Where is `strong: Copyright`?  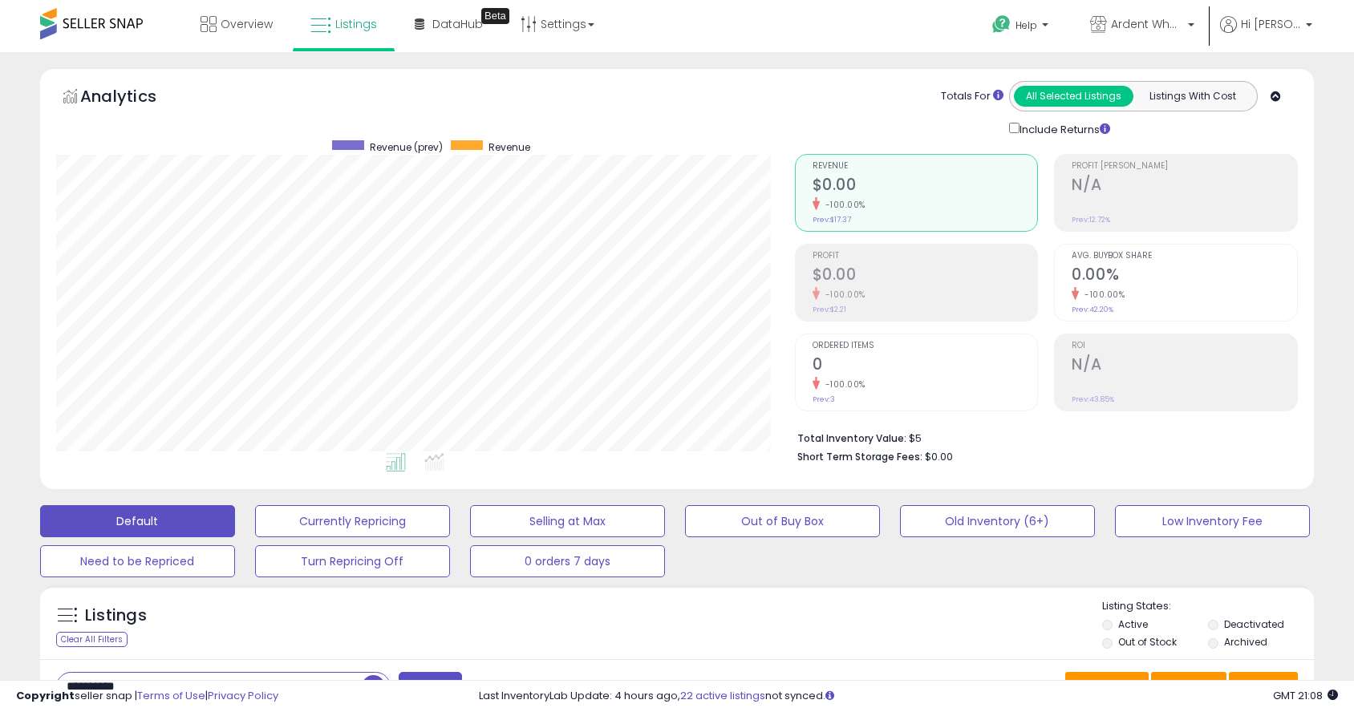 strong: Copyright is located at coordinates (45, 696).